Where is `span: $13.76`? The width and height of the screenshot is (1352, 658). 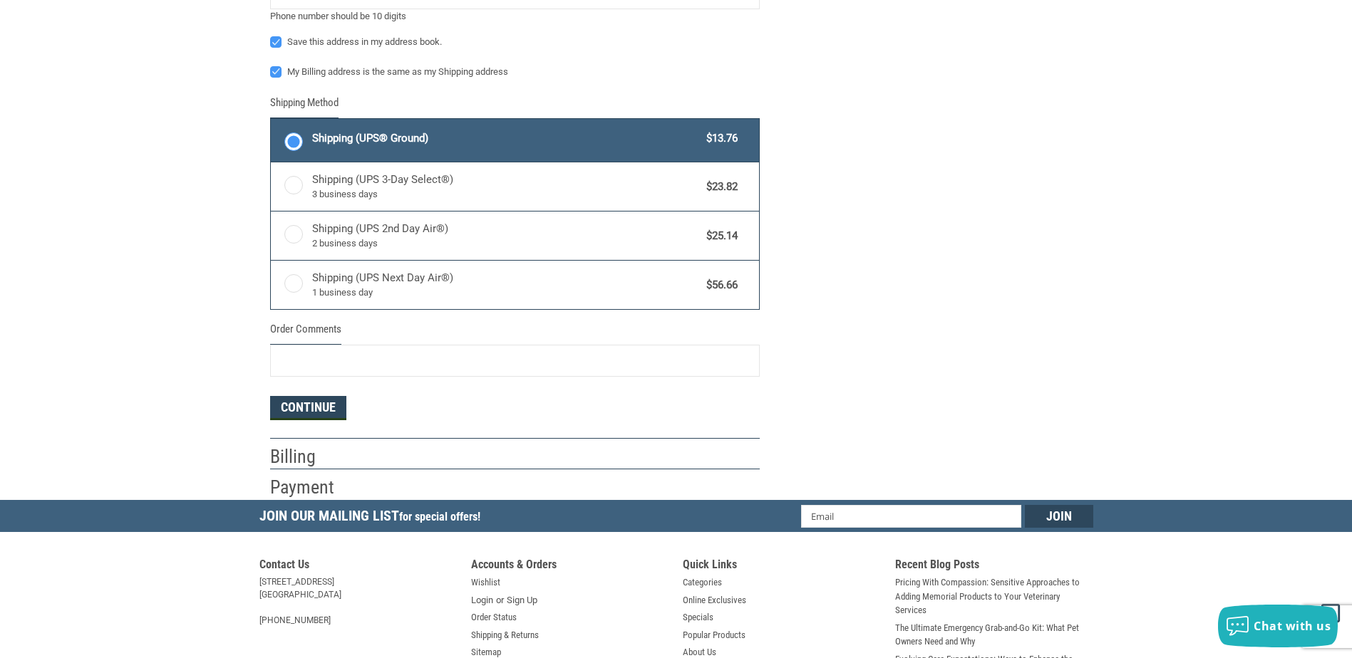 span: $13.76 is located at coordinates (719, 138).